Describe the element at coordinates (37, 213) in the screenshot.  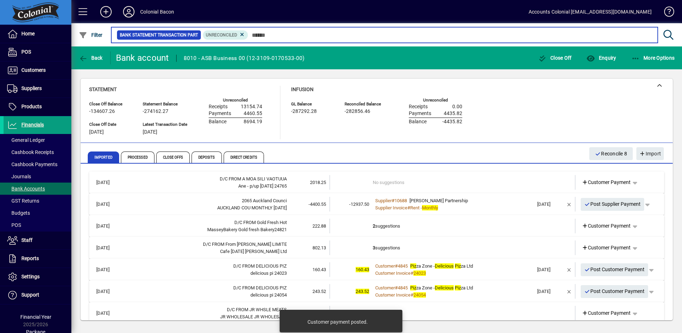
I see `a: Budgets` at that location.